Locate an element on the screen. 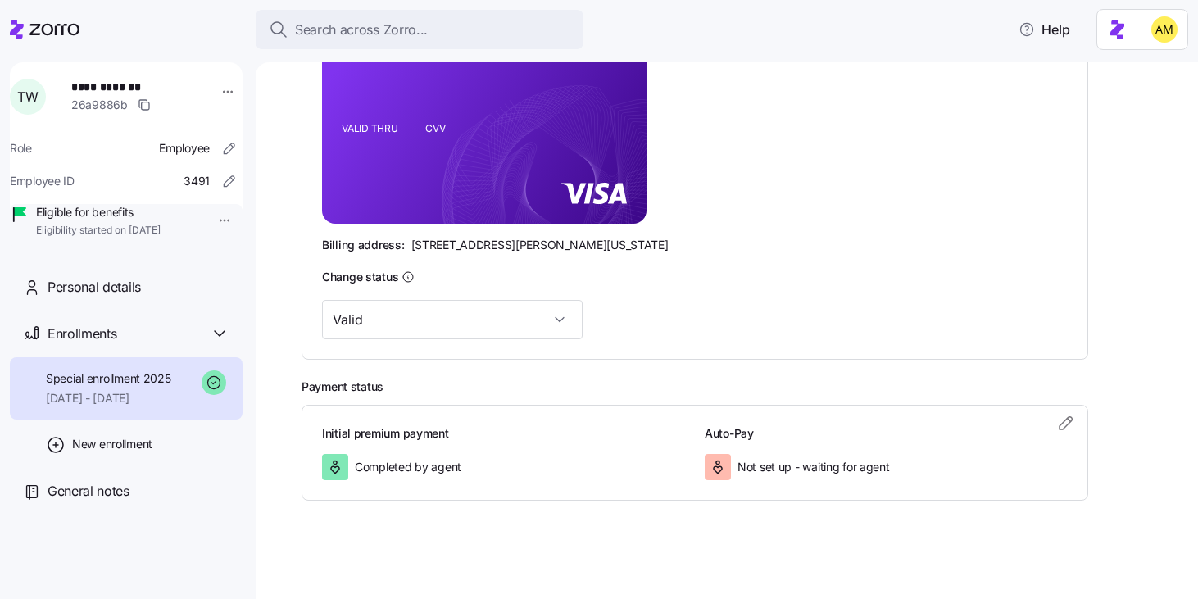 The width and height of the screenshot is (1198, 599). span: Not set up - waiting for agent is located at coordinates (814, 467).